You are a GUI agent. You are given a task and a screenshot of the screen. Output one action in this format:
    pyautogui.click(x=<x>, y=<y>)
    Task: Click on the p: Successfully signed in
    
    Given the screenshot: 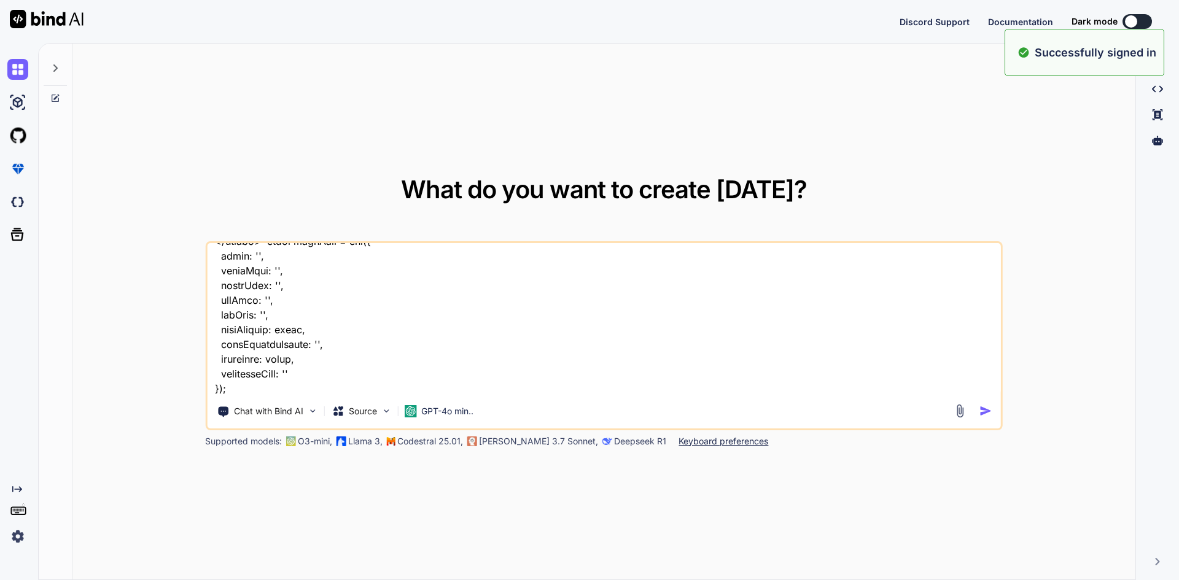 What is the action you would take?
    pyautogui.click(x=1096, y=52)
    